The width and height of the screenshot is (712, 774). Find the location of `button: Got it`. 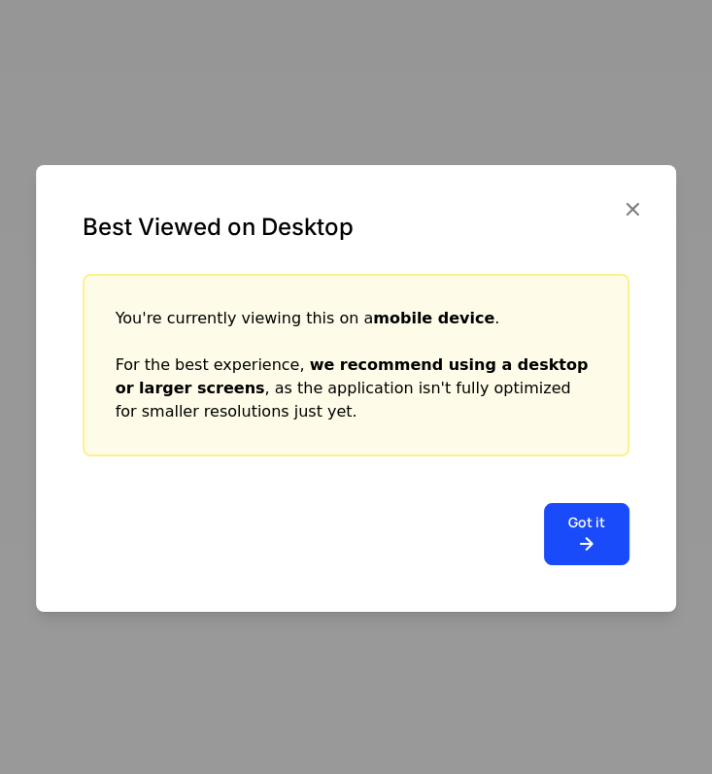

button: Got it is located at coordinates (587, 534).